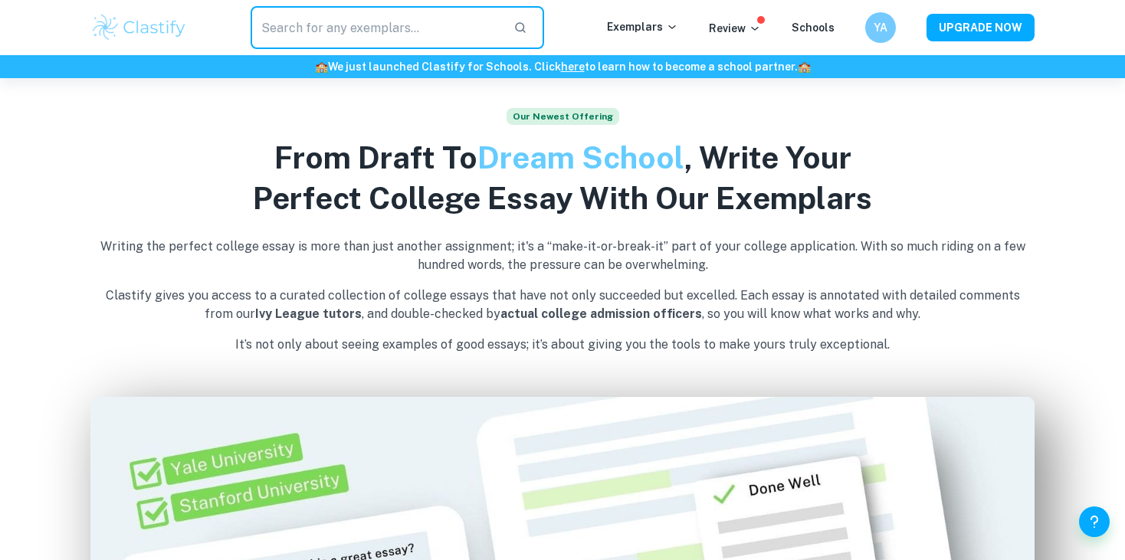 Image resolution: width=1125 pixels, height=560 pixels. Describe the element at coordinates (139, 28) in the screenshot. I see `a: Clastify logo` at that location.